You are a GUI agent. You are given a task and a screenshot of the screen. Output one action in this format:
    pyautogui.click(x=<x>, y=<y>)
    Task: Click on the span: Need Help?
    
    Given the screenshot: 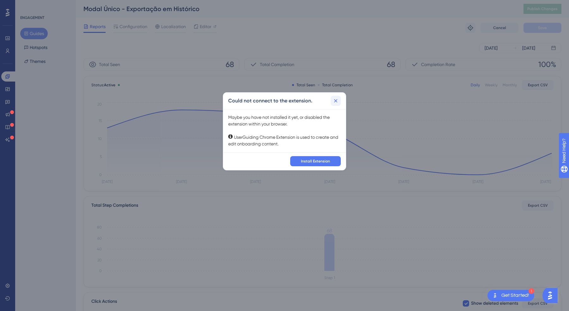 What is the action you would take?
    pyautogui.click(x=27, y=5)
    